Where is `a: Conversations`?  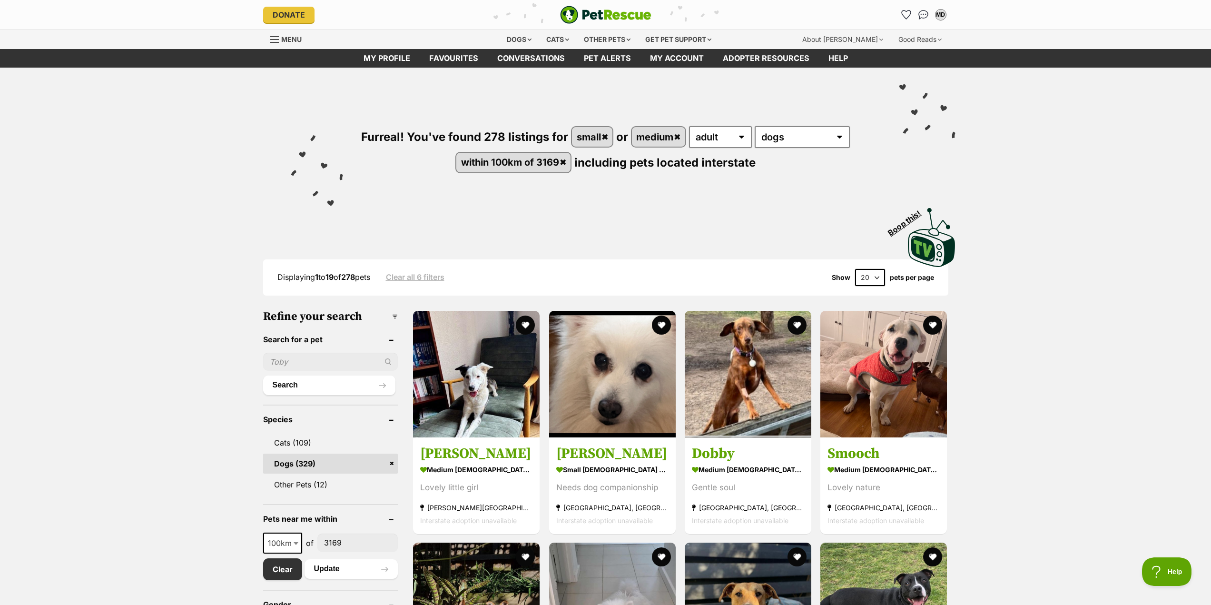
a: Conversations is located at coordinates (924, 15).